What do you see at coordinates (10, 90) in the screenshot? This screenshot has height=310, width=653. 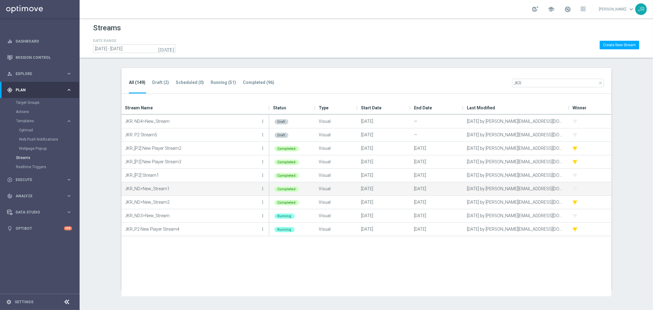 I see `i: gps_fixed` at bounding box center [10, 90].